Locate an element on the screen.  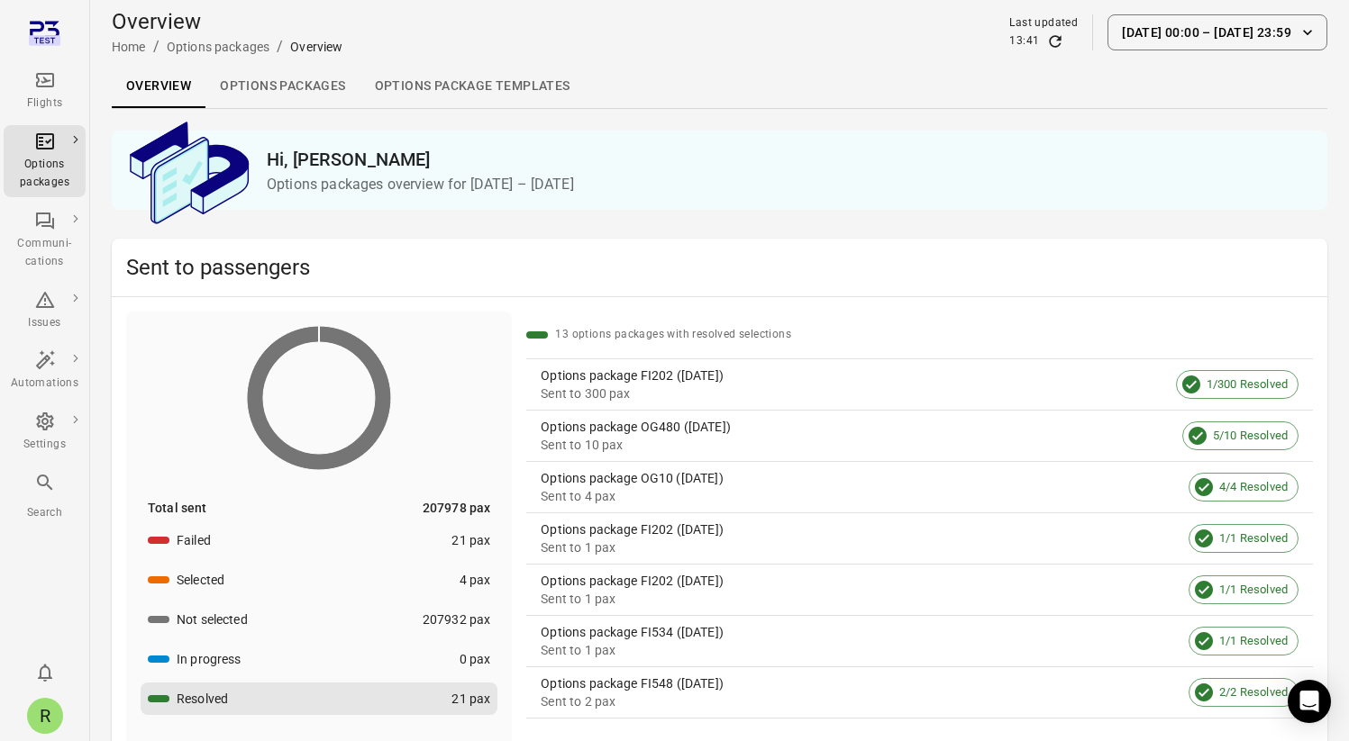
h1: Overview is located at coordinates (227, 22).